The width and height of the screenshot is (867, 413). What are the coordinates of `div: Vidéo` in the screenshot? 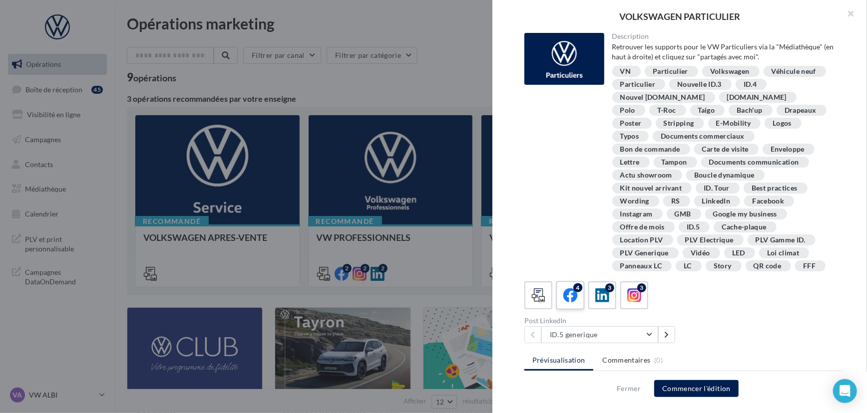 It's located at (700, 253).